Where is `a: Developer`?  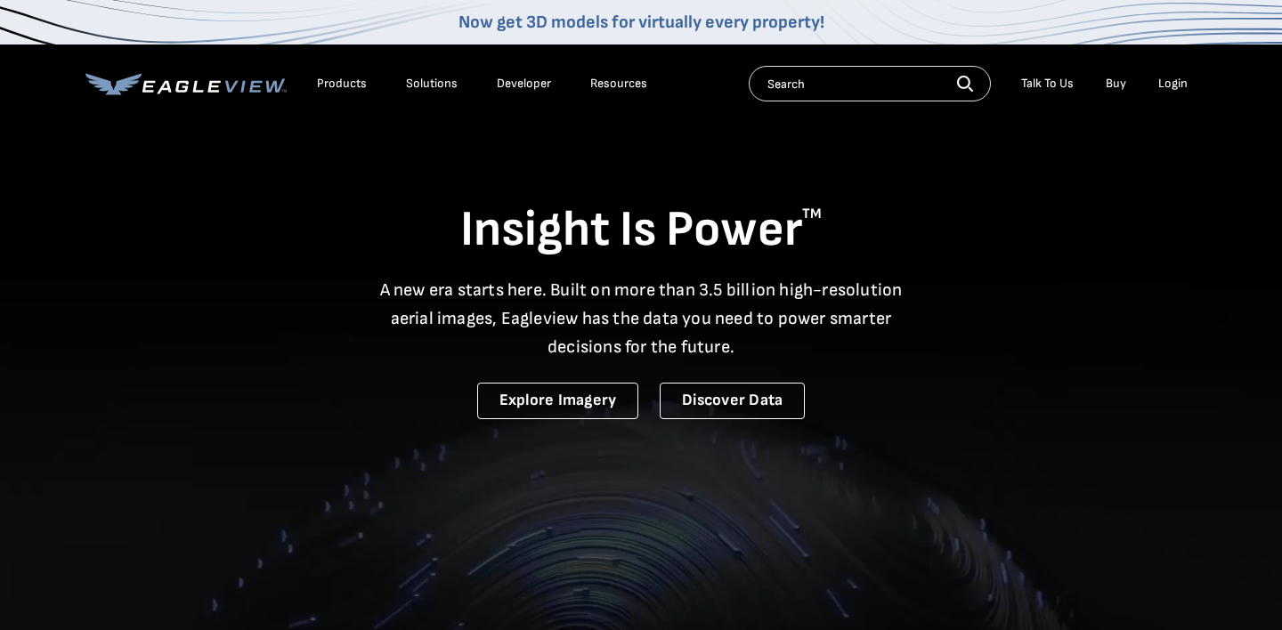
a: Developer is located at coordinates (524, 84).